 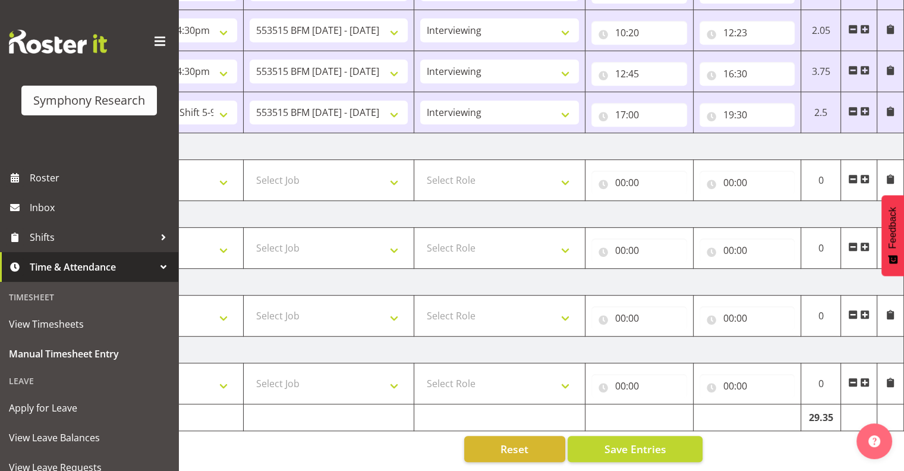 I want to click on span: Feedback, so click(x=893, y=228).